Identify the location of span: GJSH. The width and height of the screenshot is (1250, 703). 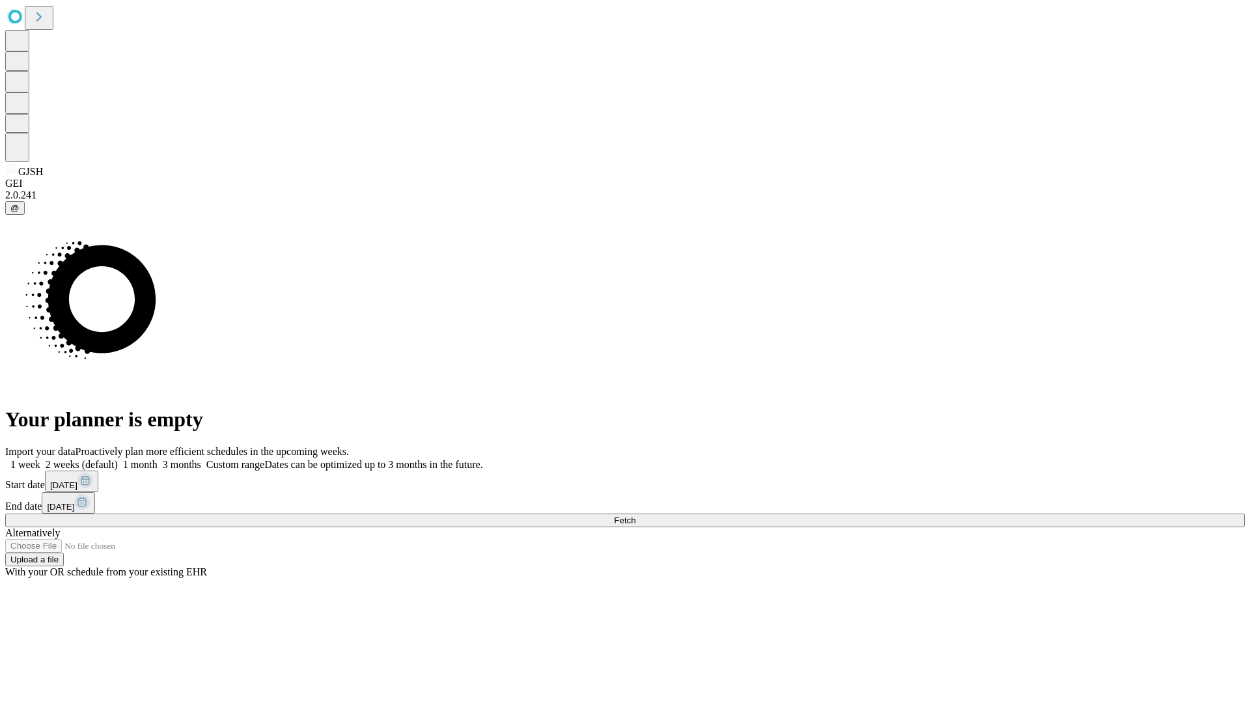
(31, 171).